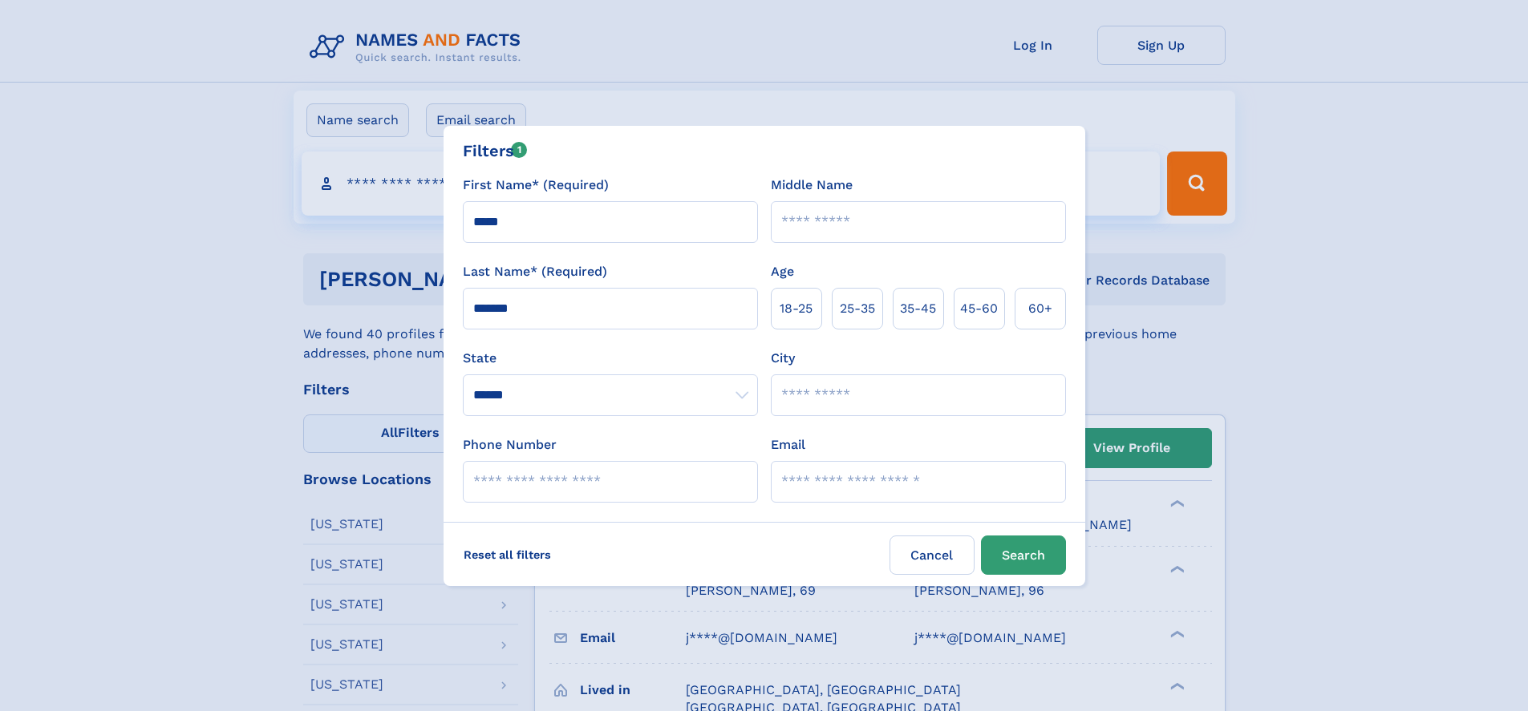 This screenshot has height=711, width=1528. I want to click on span: 35‑45, so click(918, 309).